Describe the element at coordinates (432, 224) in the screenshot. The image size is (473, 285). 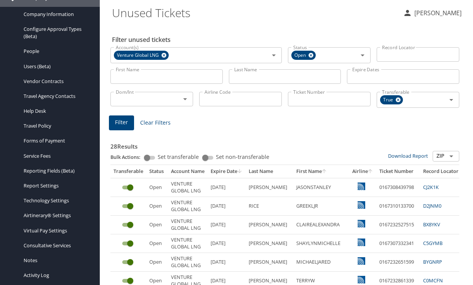
I see `a: BX8YKV` at that location.